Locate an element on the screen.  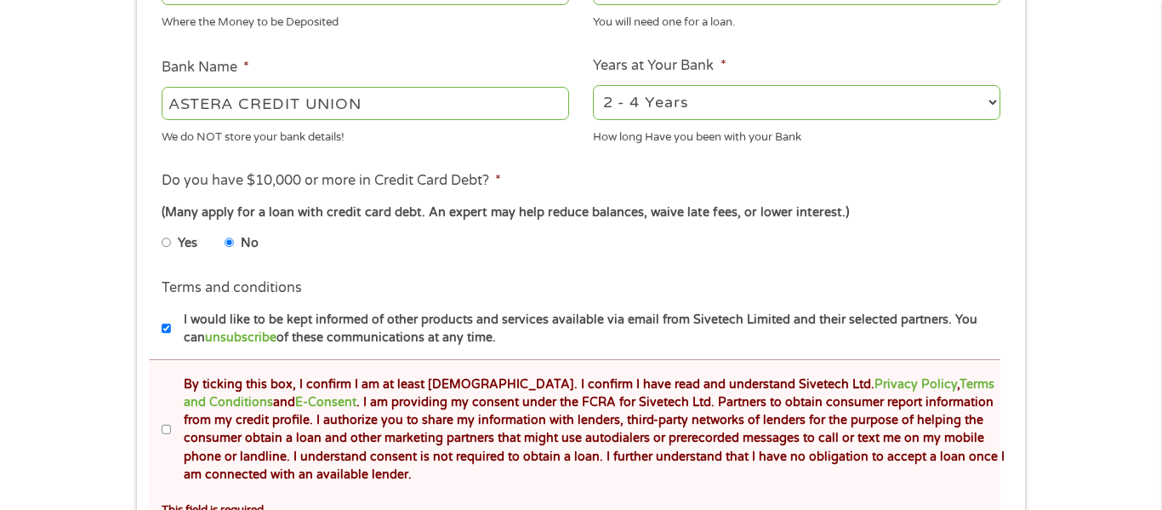
a: Terms and Conditions is located at coordinates (589, 393).